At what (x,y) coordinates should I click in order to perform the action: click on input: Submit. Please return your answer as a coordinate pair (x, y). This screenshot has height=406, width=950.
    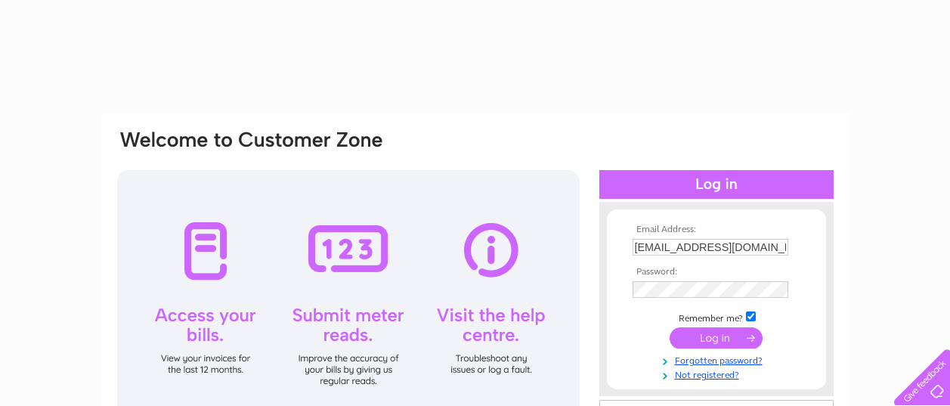
    Looking at the image, I should click on (716, 338).